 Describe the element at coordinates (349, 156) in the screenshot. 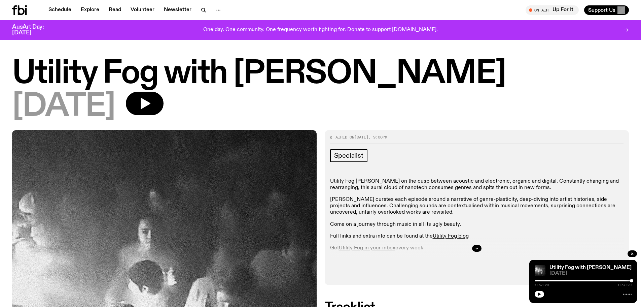

I see `a: Specialist` at that location.